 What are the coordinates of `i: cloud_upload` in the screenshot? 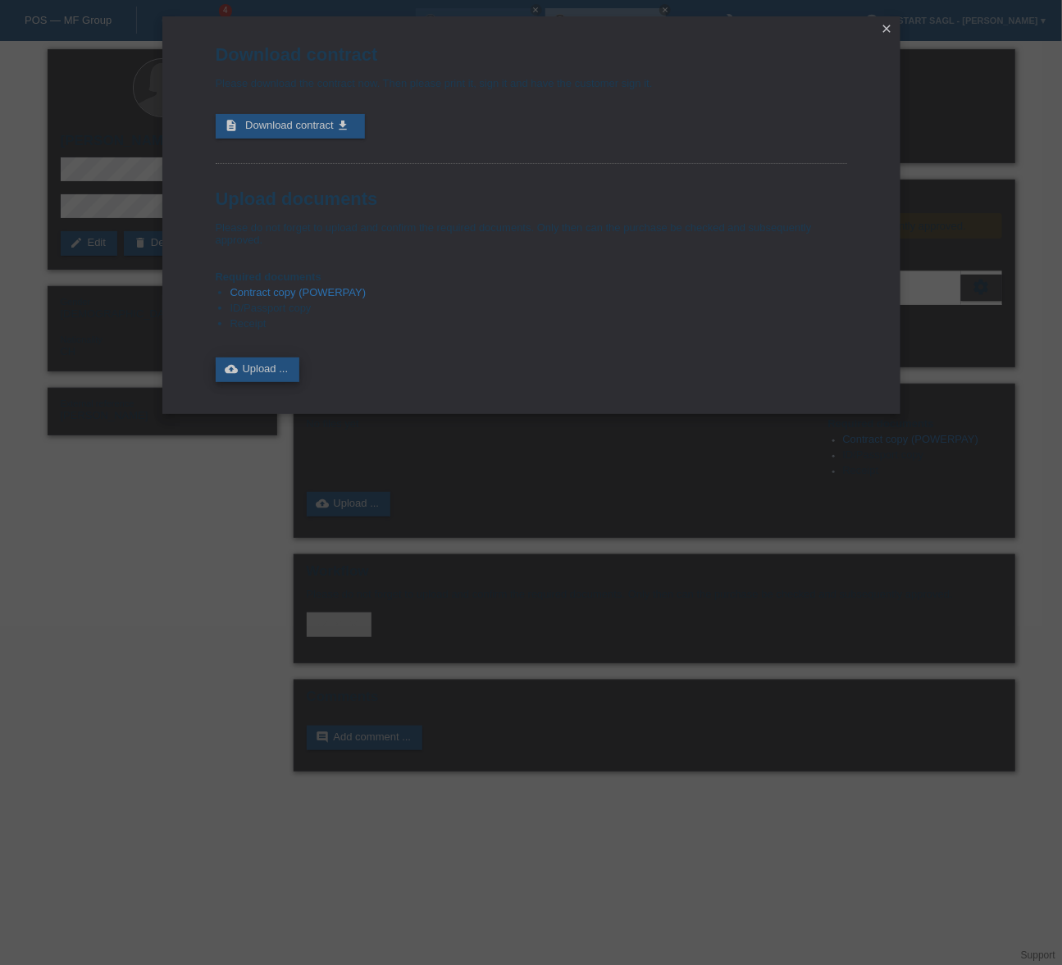 It's located at (232, 369).